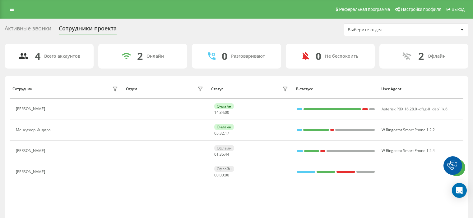  I want to click on span: Asterisk PBX 16.28.0~dfsg-0+deb11u6, so click(414, 109).